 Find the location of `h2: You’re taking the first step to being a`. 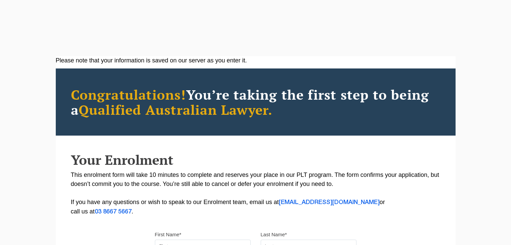

h2: You’re taking the first step to being a is located at coordinates (256, 102).